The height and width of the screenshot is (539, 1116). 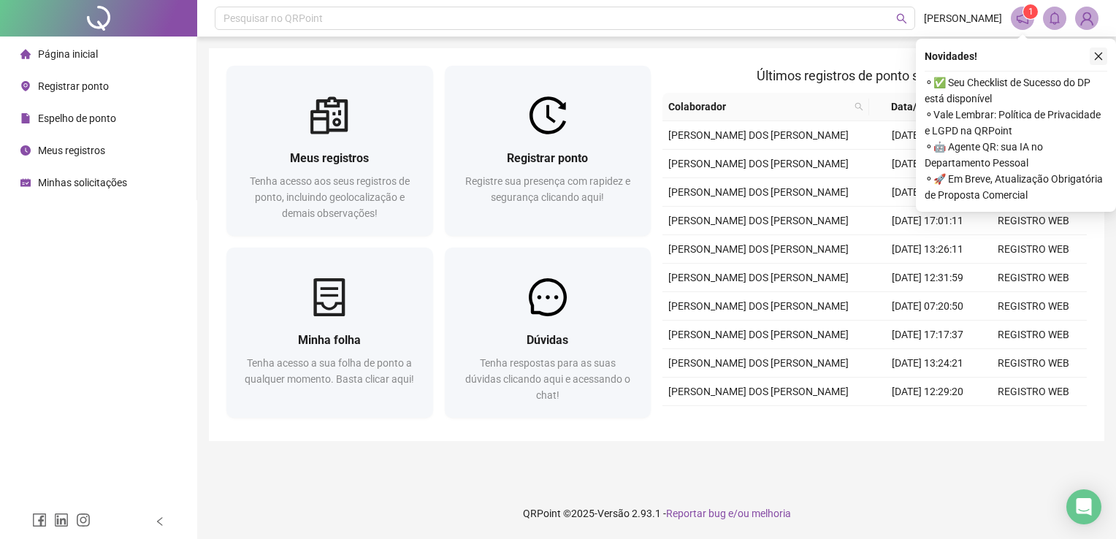 I want to click on span: ⚬ Vale Lembrar: Política de Privacidade e LGPD na QRPoint, so click(x=1016, y=123).